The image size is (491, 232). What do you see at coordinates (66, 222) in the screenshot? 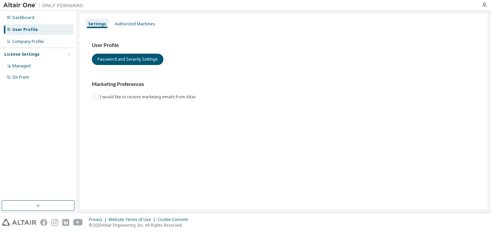
I see `img: linkedin.svg` at bounding box center [66, 222].